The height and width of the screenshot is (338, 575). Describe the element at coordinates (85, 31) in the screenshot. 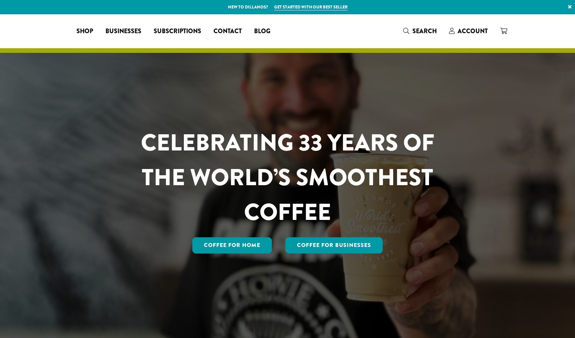

I see `a: Shop` at that location.